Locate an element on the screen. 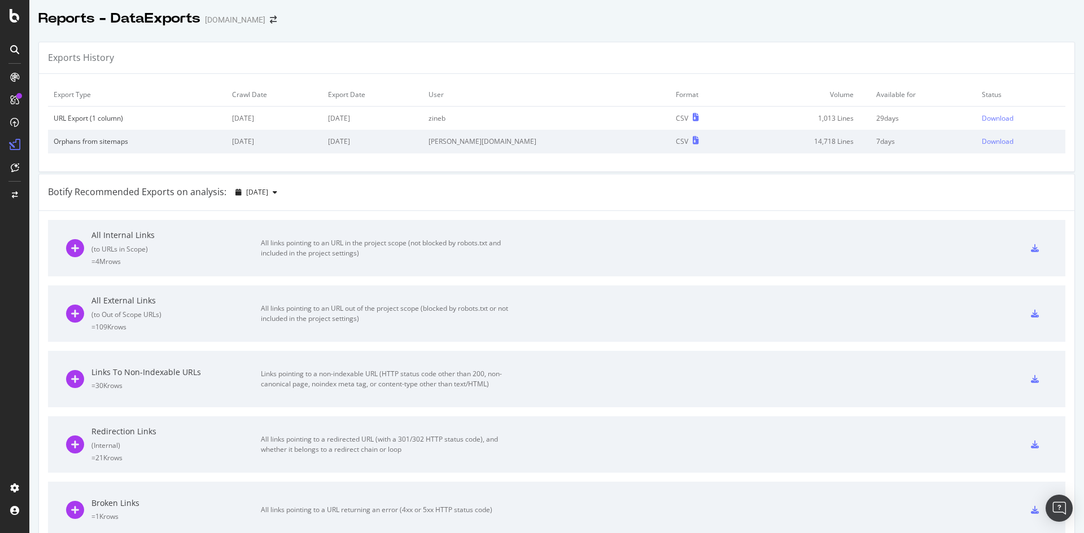 Image resolution: width=1084 pixels, height=533 pixels. td: 14,718 Lines is located at coordinates (806, 141).